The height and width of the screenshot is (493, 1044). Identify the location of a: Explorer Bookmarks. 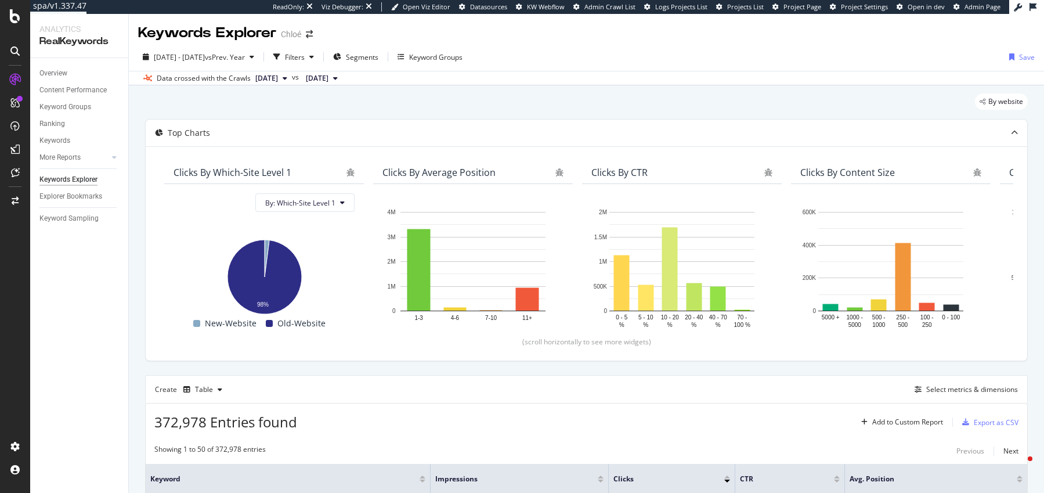
(79, 196).